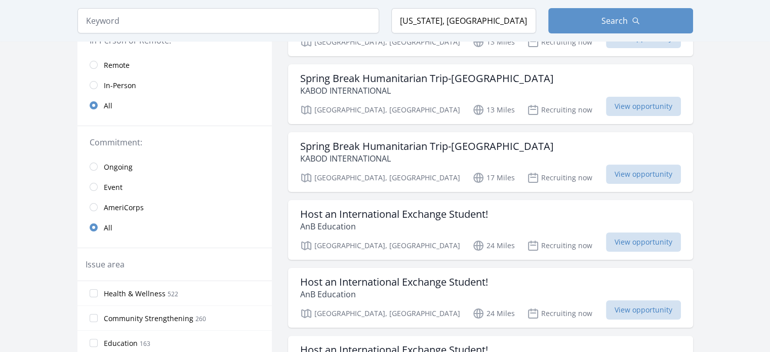 This screenshot has height=352, width=770. I want to click on span: AmeriCorps, so click(124, 208).